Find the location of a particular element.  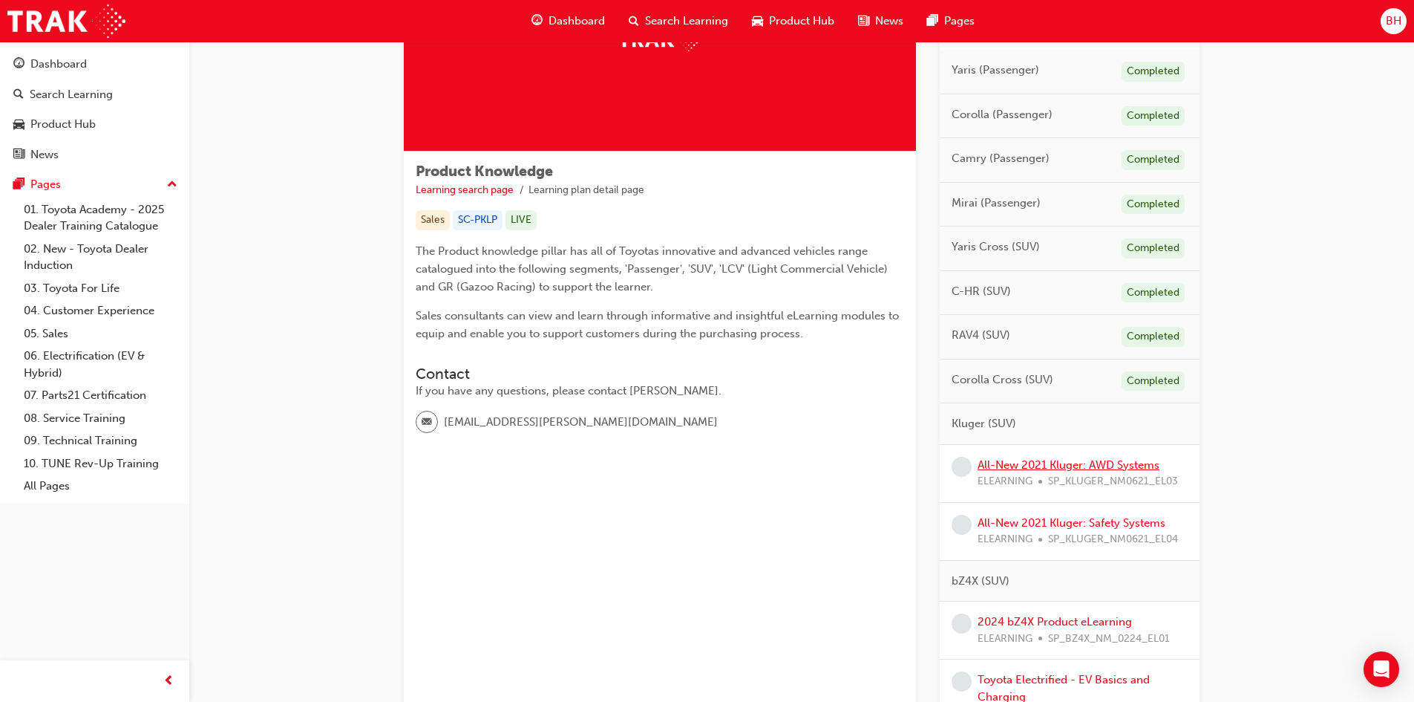

a: 03. Toyota For Life is located at coordinates (100, 288).